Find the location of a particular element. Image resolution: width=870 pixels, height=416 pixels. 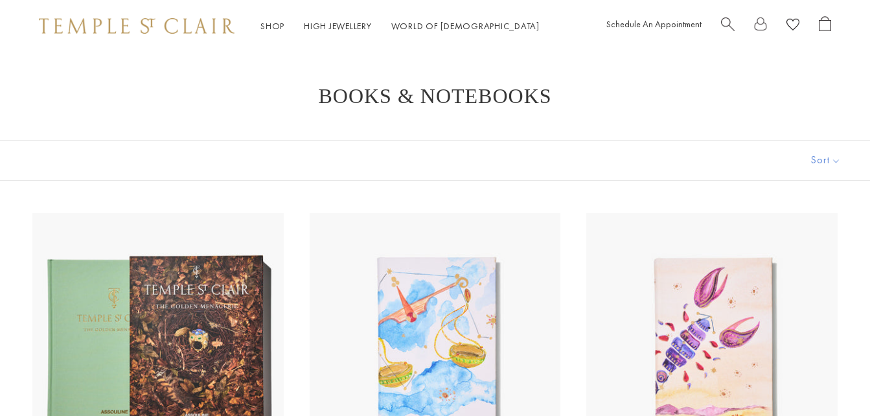

a: Search is located at coordinates (727, 26).